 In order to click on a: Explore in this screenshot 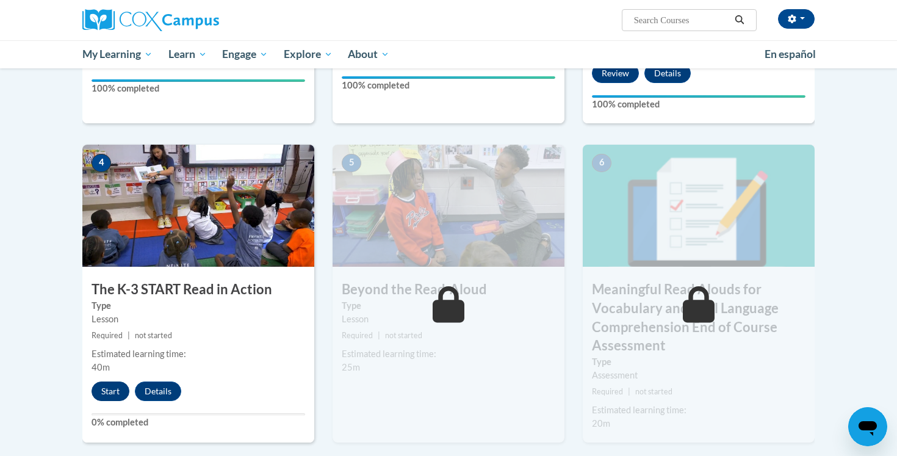, I will do `click(308, 54)`.